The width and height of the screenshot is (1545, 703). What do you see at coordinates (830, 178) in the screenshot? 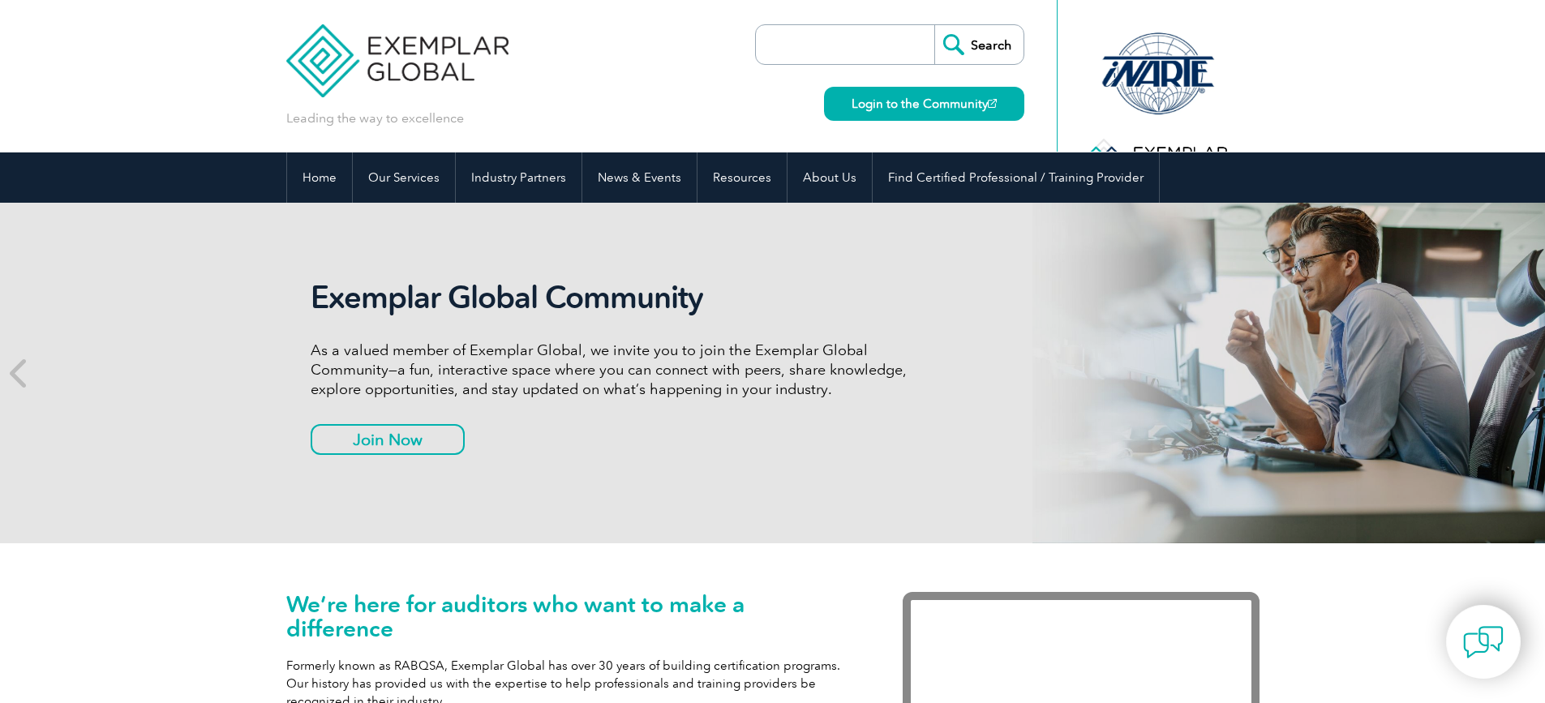
I see `a: About Us` at bounding box center [830, 178].